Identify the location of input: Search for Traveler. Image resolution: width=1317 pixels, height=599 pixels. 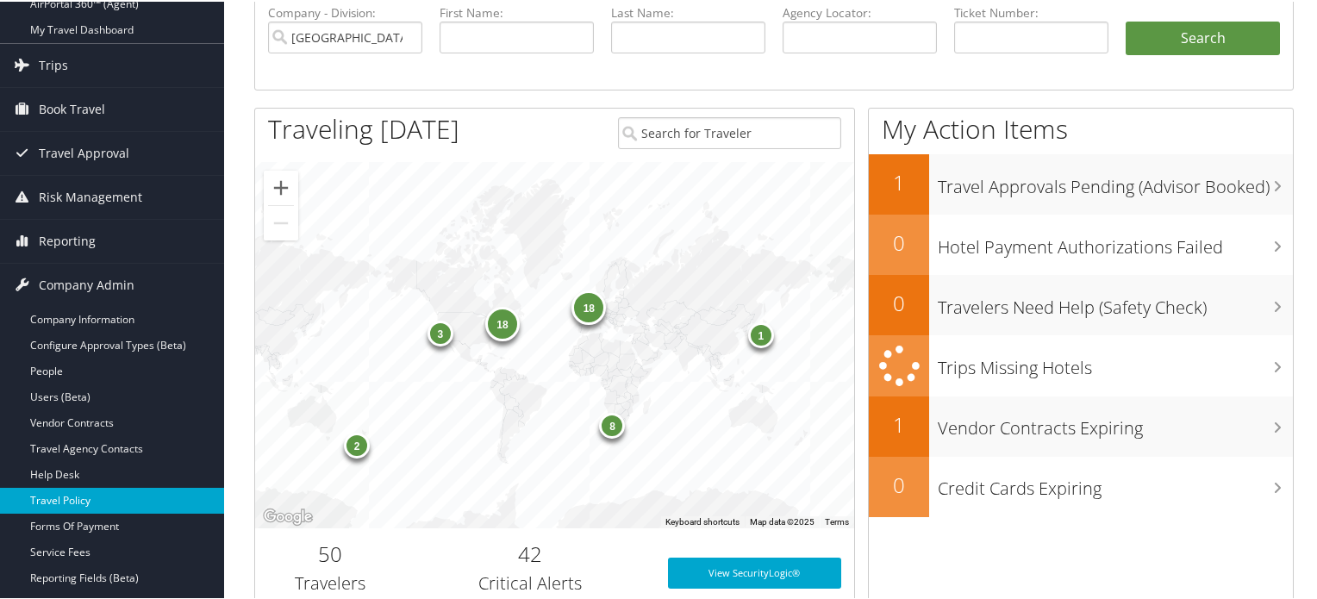
(730, 131).